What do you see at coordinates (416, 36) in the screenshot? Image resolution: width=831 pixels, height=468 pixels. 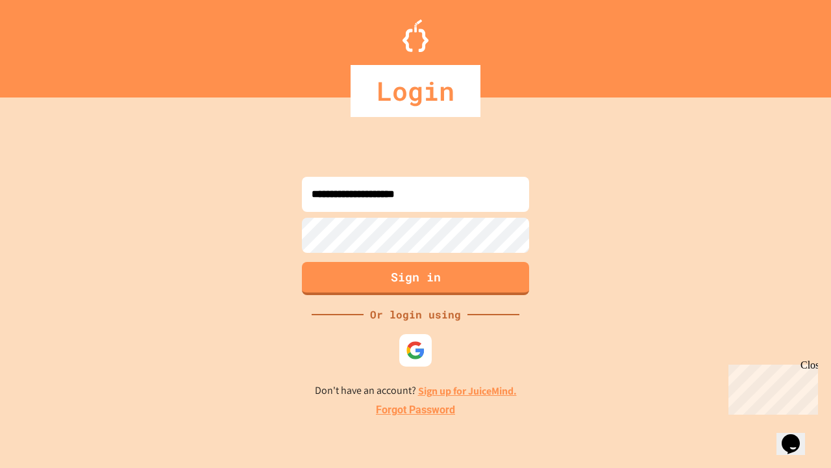 I see `img: Logo.svg` at bounding box center [416, 36].